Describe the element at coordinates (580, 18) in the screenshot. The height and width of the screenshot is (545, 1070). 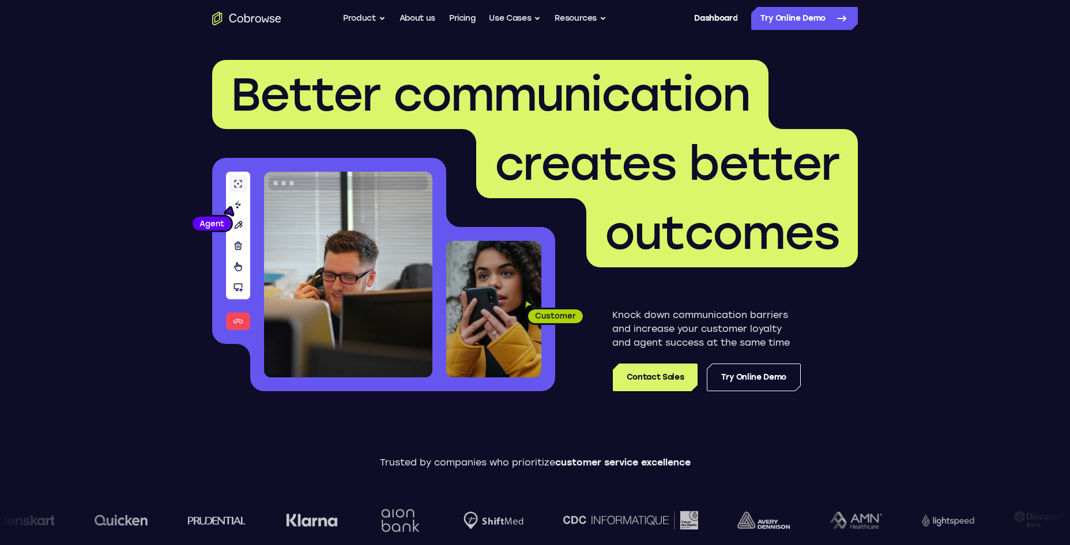
I see `button: Resources` at that location.